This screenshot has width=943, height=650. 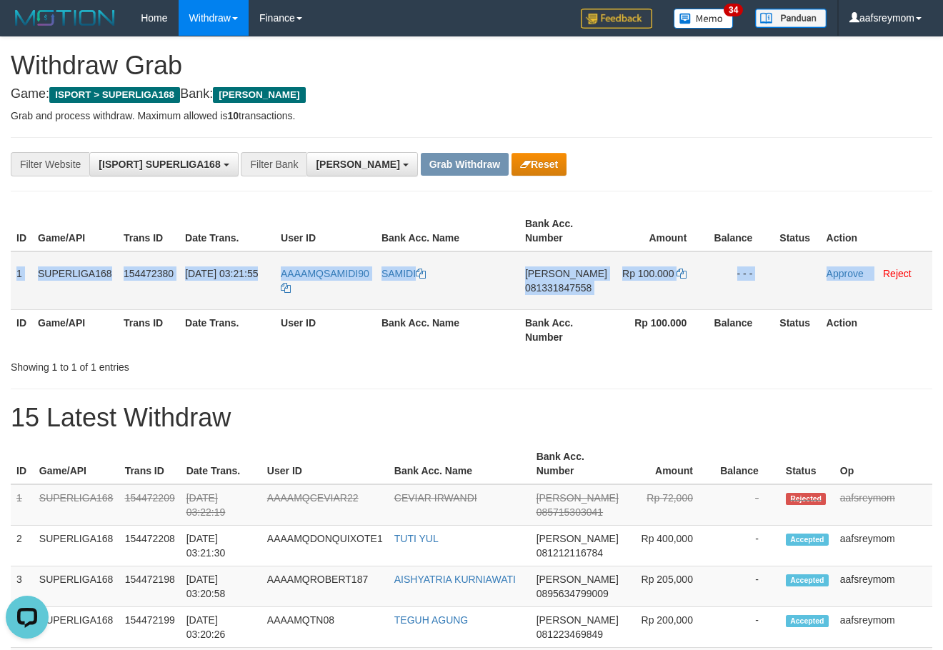 I want to click on a: AISHYATRIA KURNIAWATI, so click(x=455, y=580).